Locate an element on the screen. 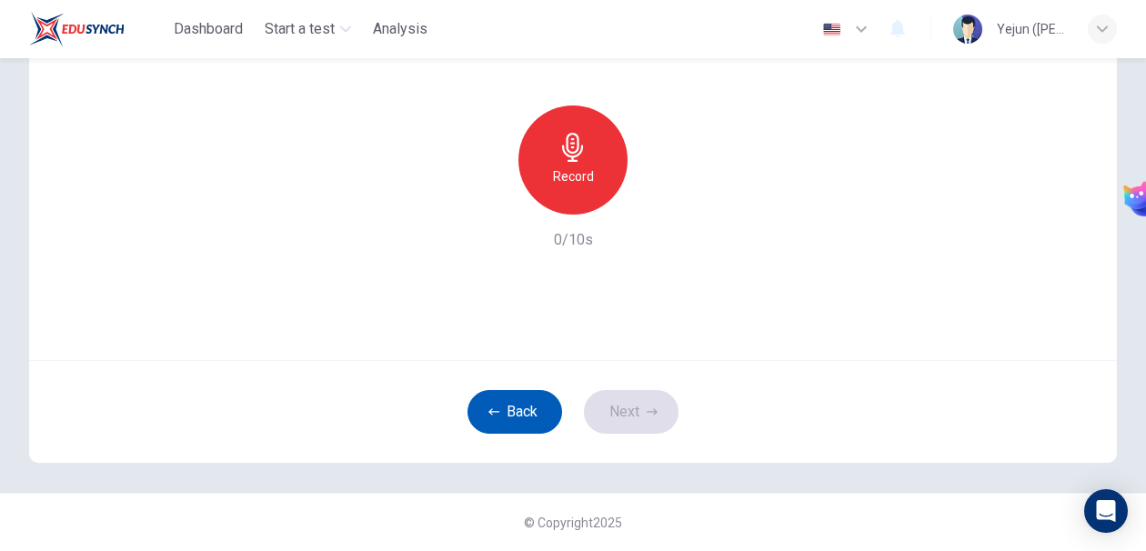  img: en is located at coordinates (831, 29).